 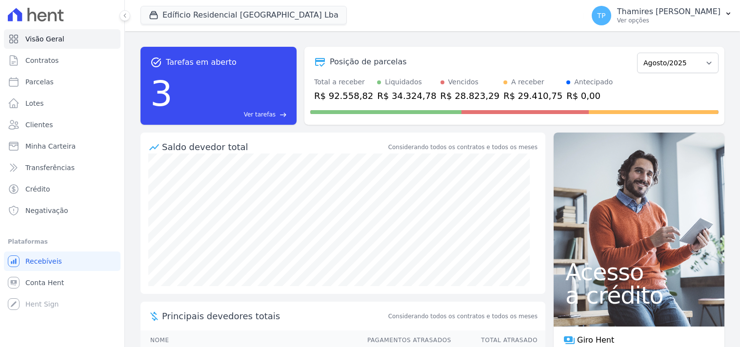 I want to click on div: R$ 28.823,29, so click(x=470, y=96).